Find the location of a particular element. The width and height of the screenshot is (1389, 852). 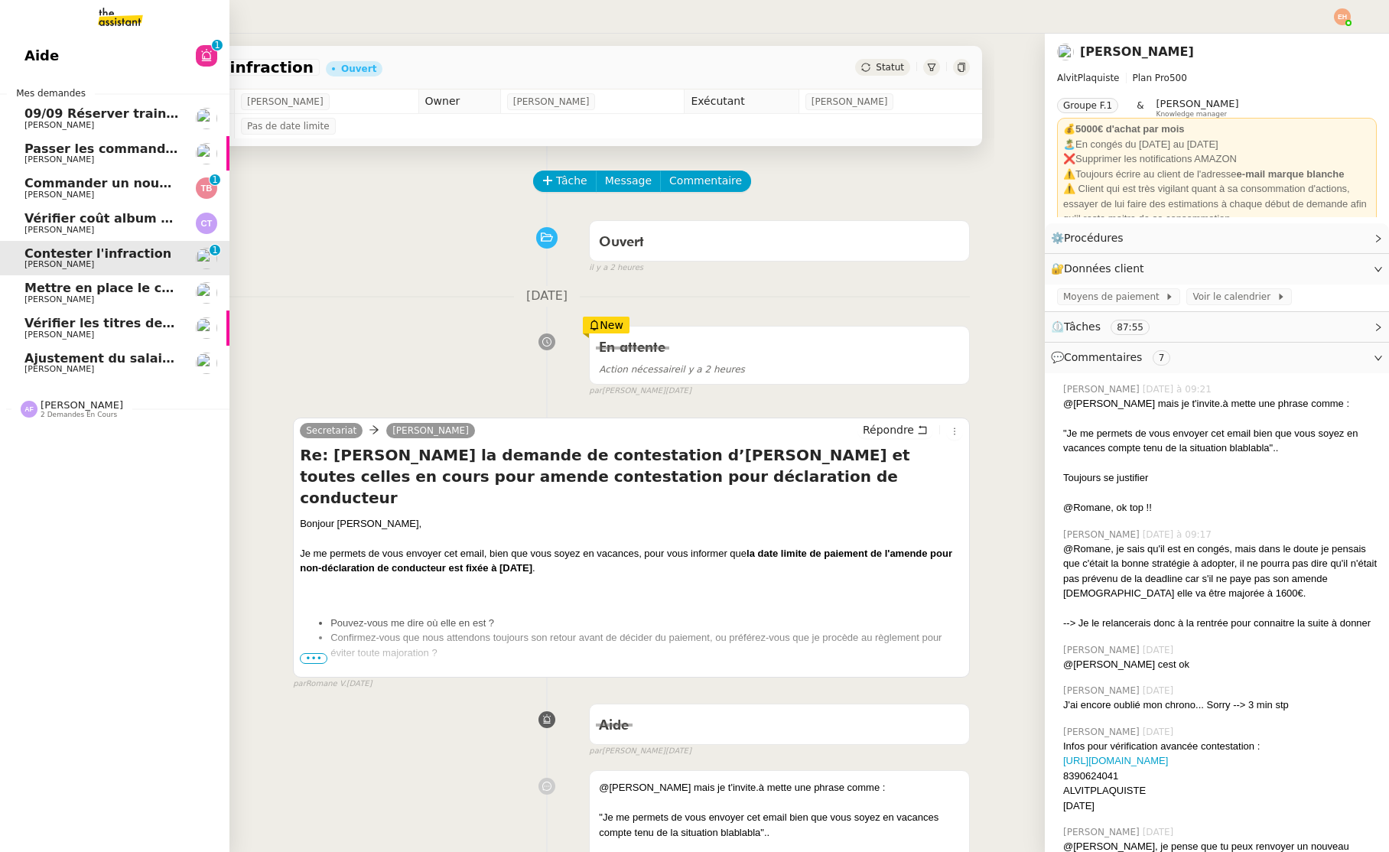

div: ⚠️ Client qui est très vigilant quant à sa consommation d'actions, essayer de lui faire des estim... is located at coordinates (1217, 203).